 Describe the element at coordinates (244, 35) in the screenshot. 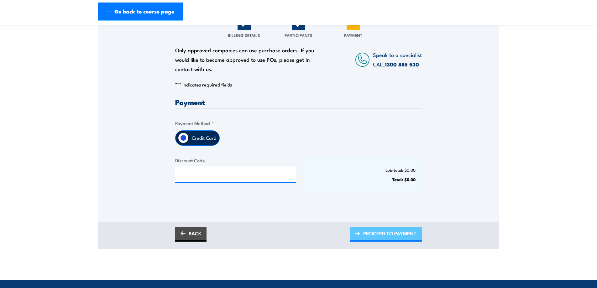

I see `span: Billing Details` at that location.